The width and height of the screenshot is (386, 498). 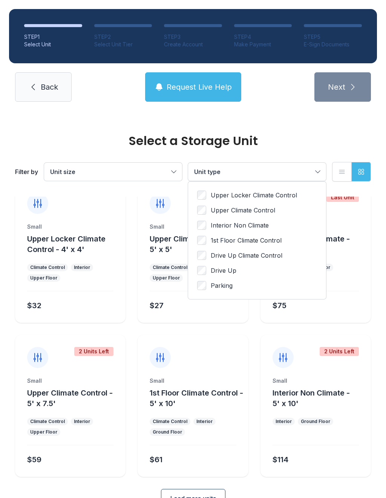 What do you see at coordinates (202, 240) in the screenshot?
I see `input: 1st Floor Climate Control` at bounding box center [202, 240].